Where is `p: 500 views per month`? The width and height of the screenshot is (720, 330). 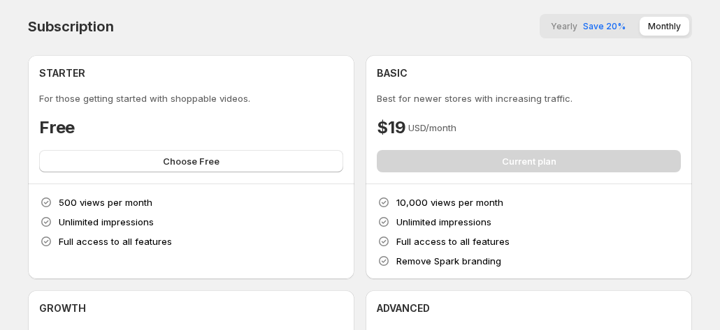 p: 500 views per month is located at coordinates (105, 203).